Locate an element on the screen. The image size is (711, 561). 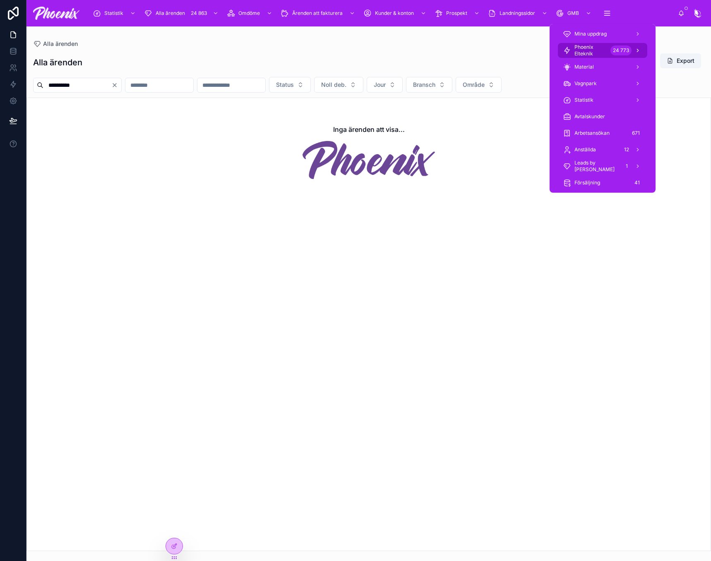
span: Mina uppdrag is located at coordinates (590, 34).